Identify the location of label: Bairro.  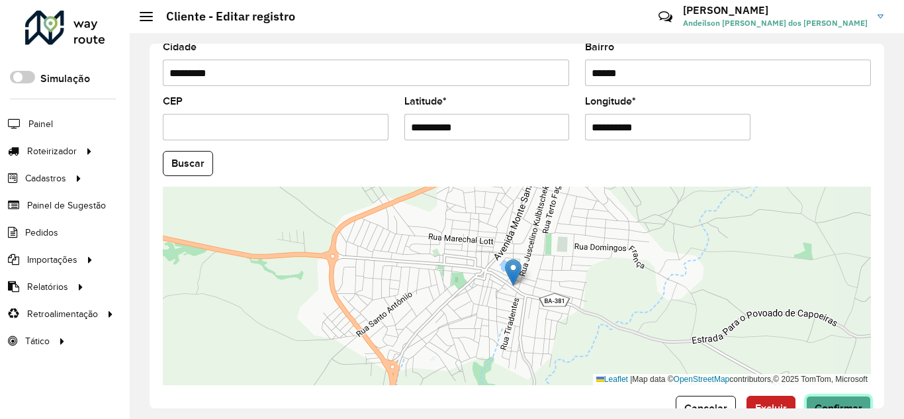
(599, 47).